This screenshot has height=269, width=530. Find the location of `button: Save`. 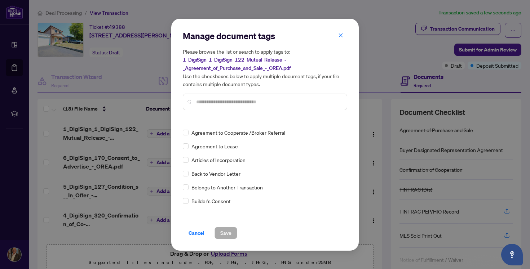

button: Save is located at coordinates (226, 233).